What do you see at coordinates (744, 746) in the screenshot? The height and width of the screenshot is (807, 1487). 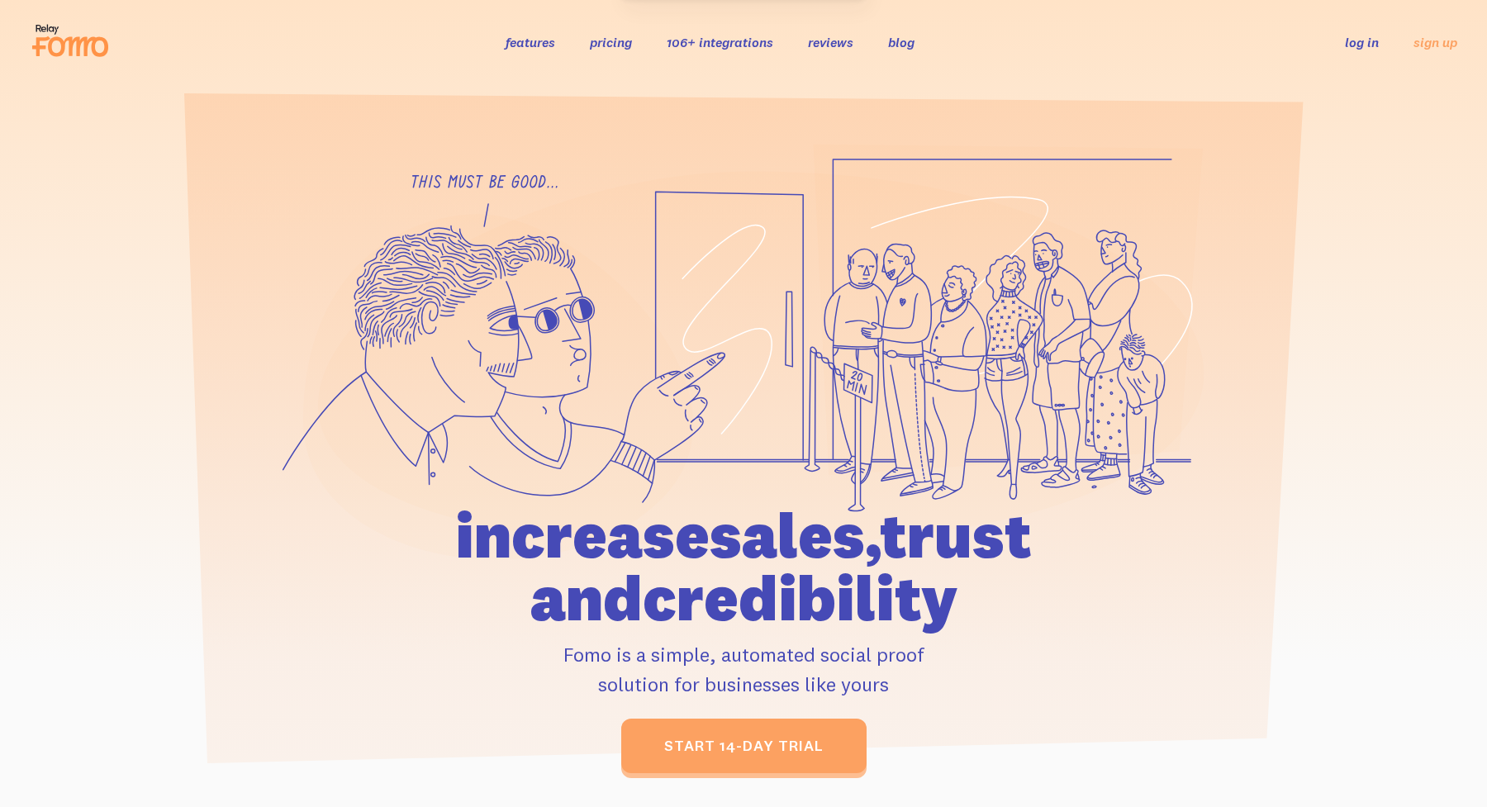 I see `a: start 14-day trial` at bounding box center [744, 746].